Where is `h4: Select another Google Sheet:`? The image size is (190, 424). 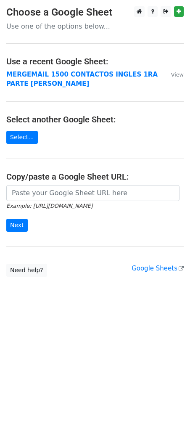
h4: Select another Google Sheet: is located at coordinates (95, 120).